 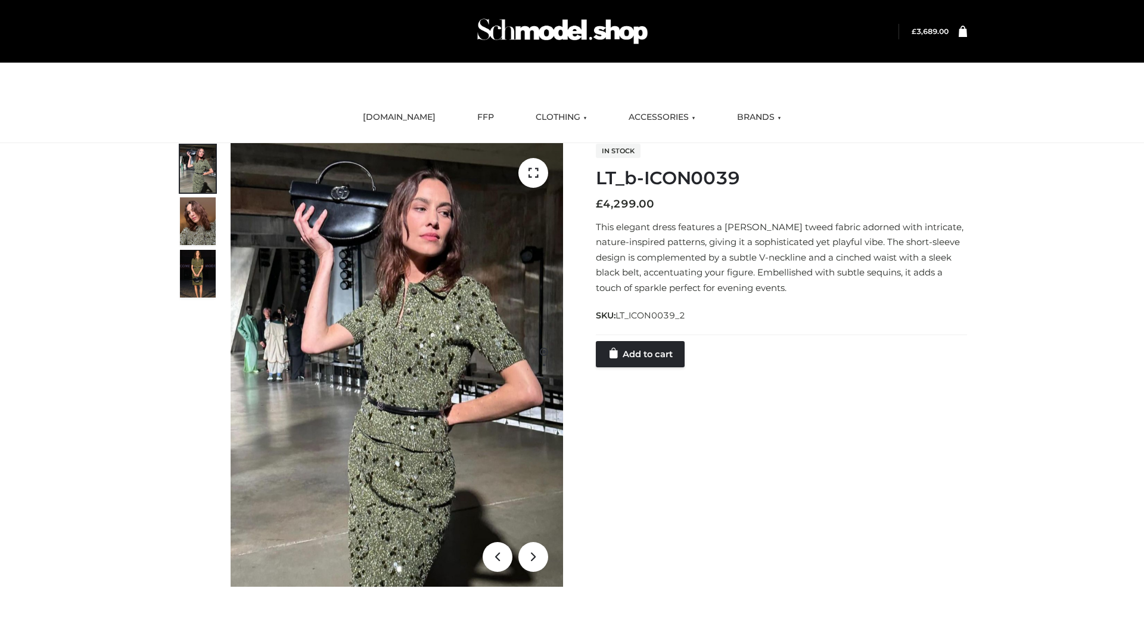 What do you see at coordinates (198, 169) in the screenshot?
I see `img: Screenshot-2024-10-29-at-6.59.56%E2%80%AFPM.jpg` at bounding box center [198, 169].